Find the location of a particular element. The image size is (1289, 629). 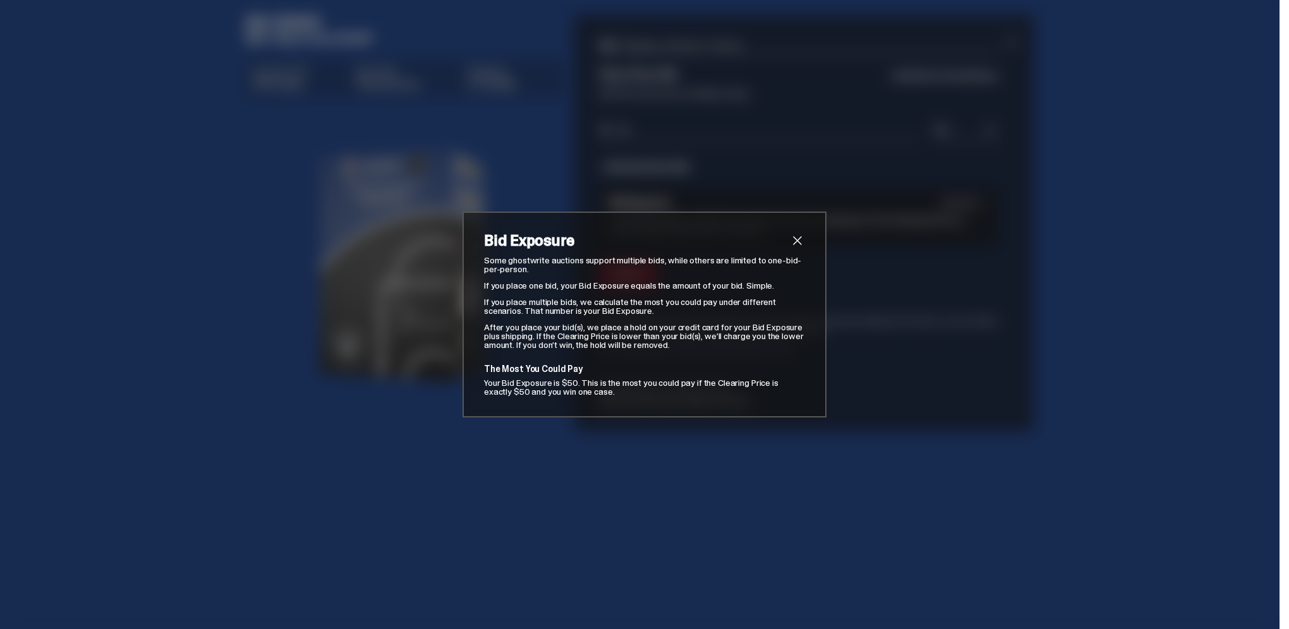

p: The Most You Could Pay is located at coordinates (644, 369).